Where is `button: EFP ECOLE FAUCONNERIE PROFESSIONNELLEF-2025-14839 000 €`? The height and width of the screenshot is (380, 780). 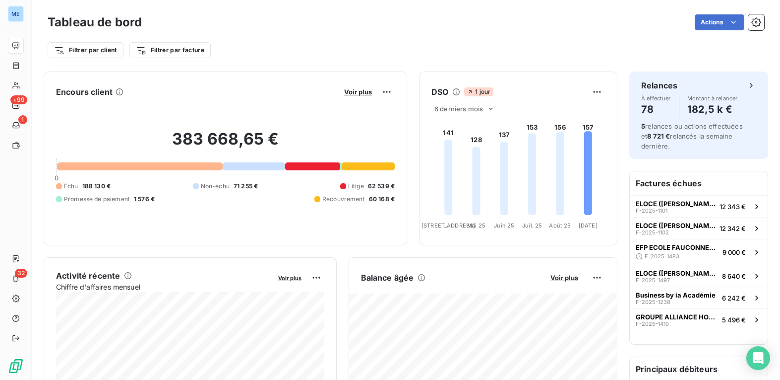
button: EFP ECOLE FAUCONNERIE PROFESSIONNELLEF-2025-14839 000 € is located at coordinates (699, 252).